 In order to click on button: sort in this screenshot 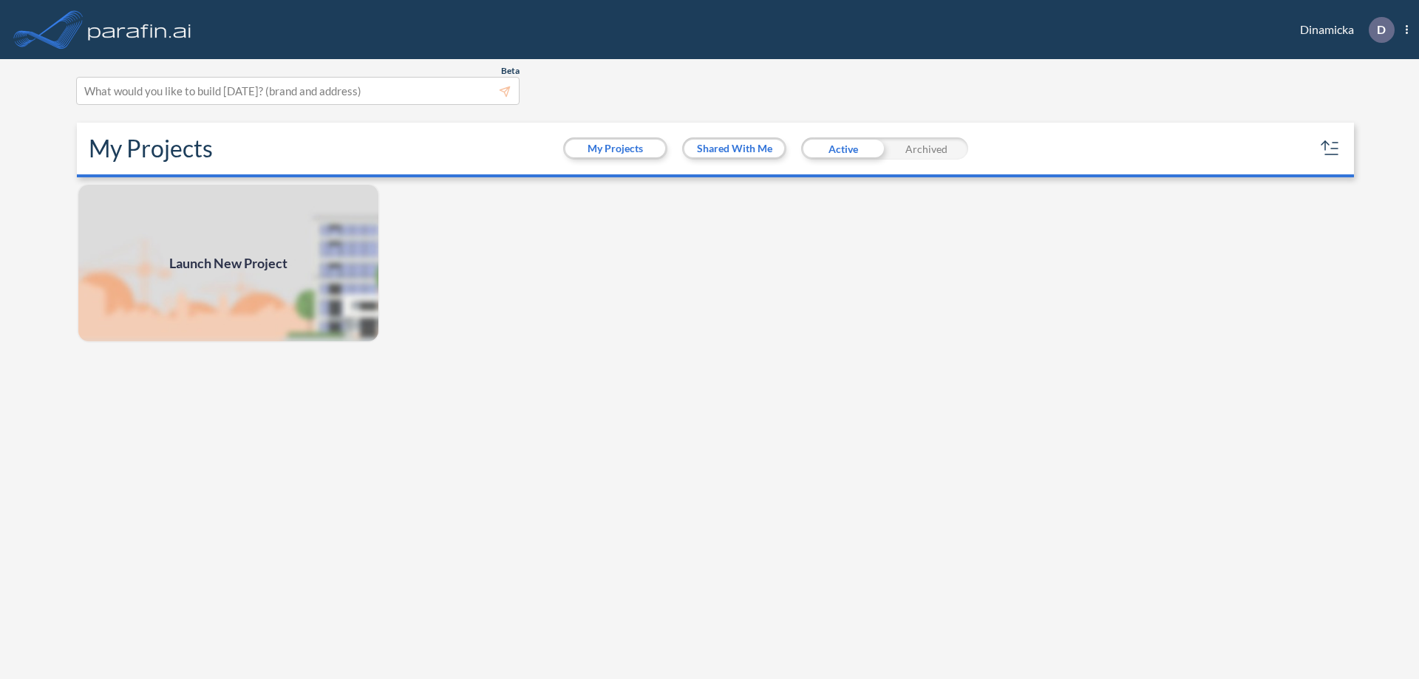, I will do `click(1330, 149)`.